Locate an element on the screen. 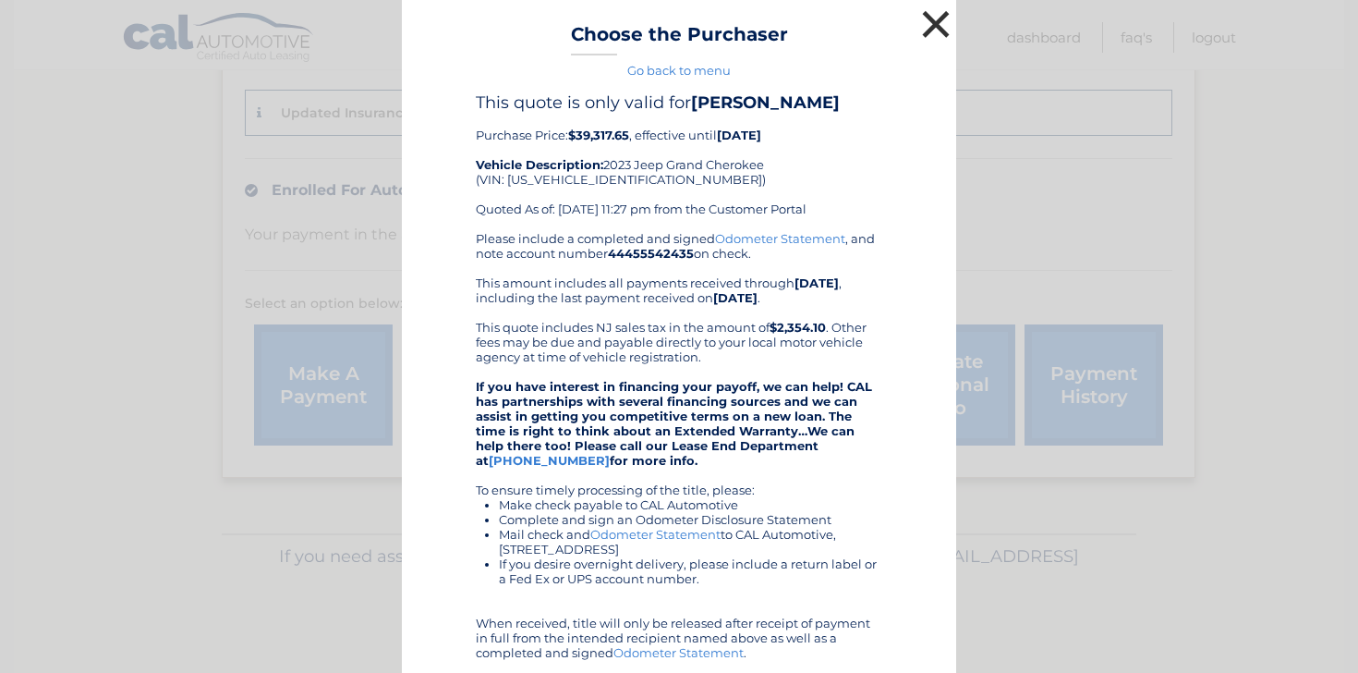 Image resolution: width=1358 pixels, height=673 pixels. b: $2,354.10 is located at coordinates (797, 327).